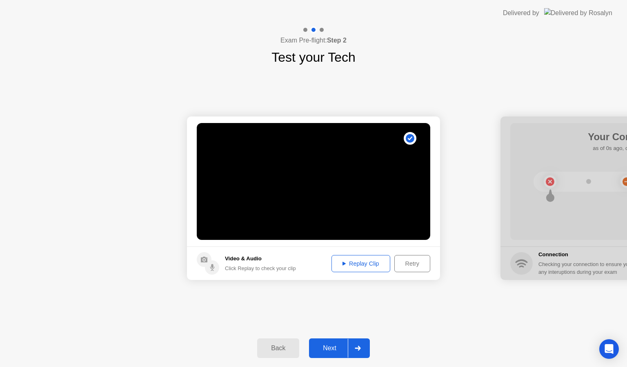  Describe the element at coordinates (413, 263) in the screenshot. I see `div: Retry` at that location.